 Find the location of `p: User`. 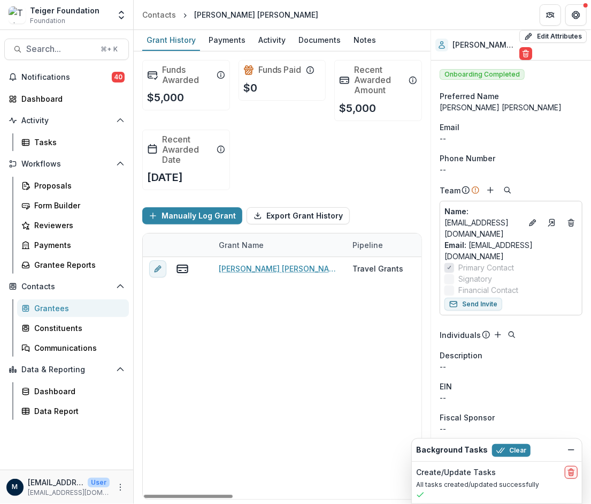

p: User is located at coordinates (98, 482).